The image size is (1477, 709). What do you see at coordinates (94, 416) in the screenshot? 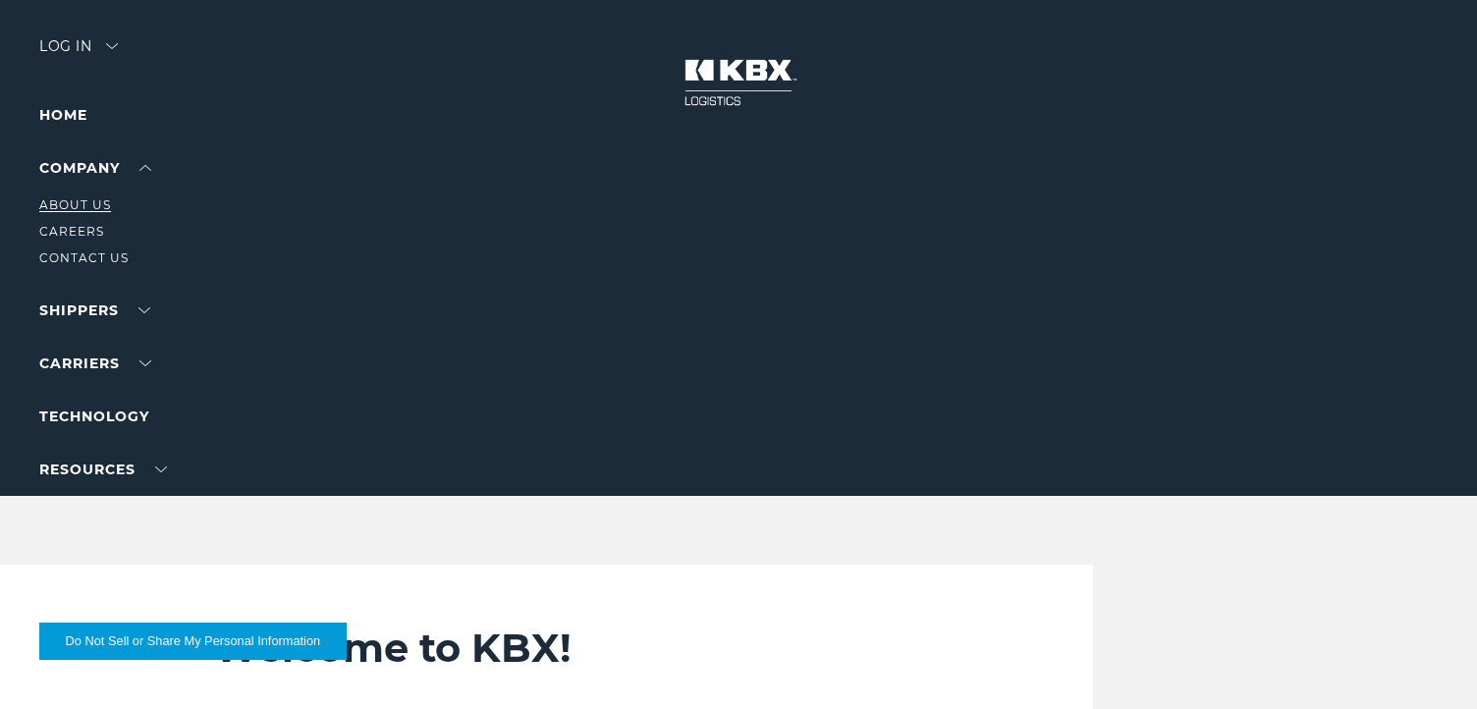
I see `a: Technology` at bounding box center [94, 416].